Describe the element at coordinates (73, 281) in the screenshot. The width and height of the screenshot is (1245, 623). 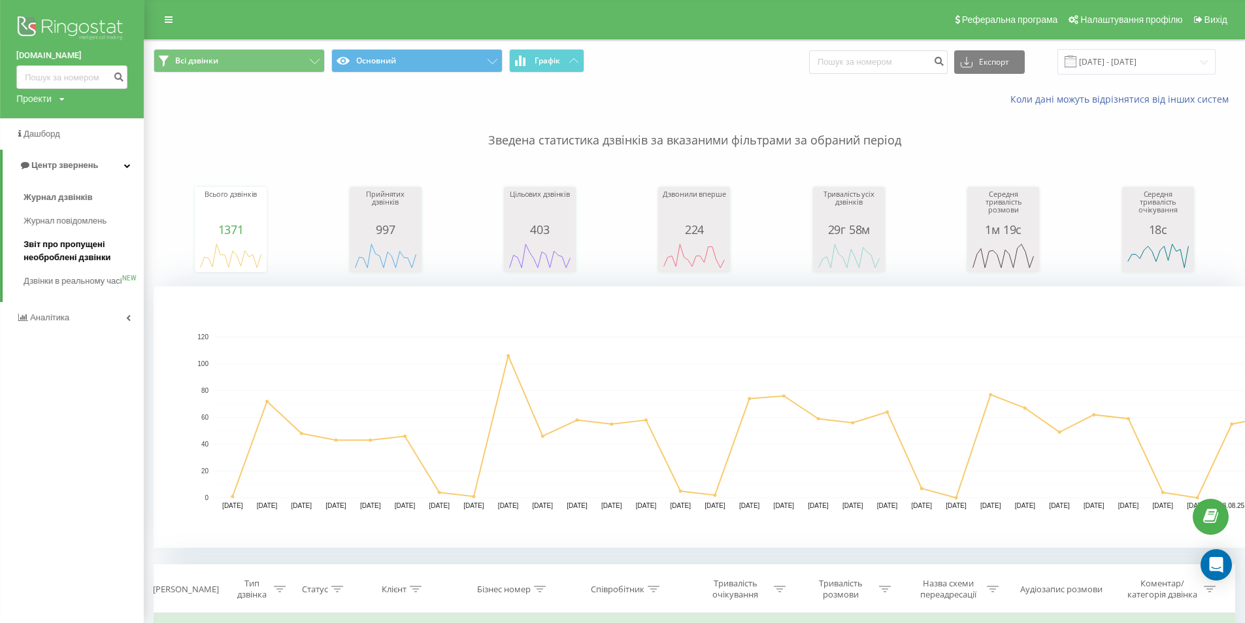
I see `span: Дзвінки в реальному часі` at that location.